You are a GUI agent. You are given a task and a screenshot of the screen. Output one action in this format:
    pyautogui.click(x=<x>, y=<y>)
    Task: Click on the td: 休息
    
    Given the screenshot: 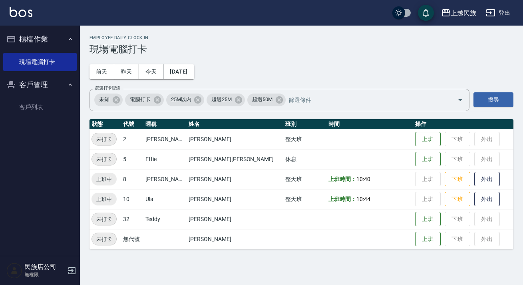 What is the action you would take?
    pyautogui.click(x=305, y=159)
    